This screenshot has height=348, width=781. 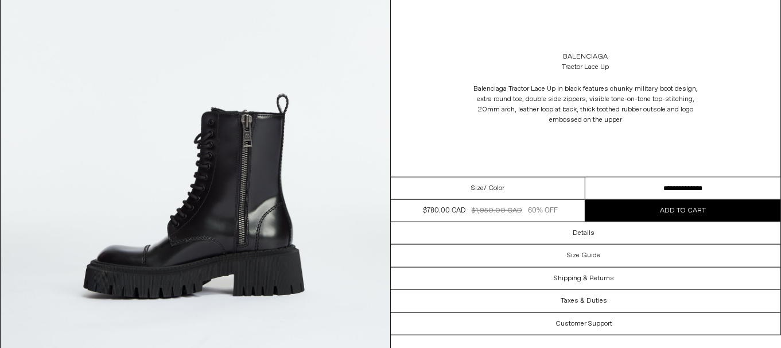 I want to click on h3: Customer Support, so click(x=583, y=323).